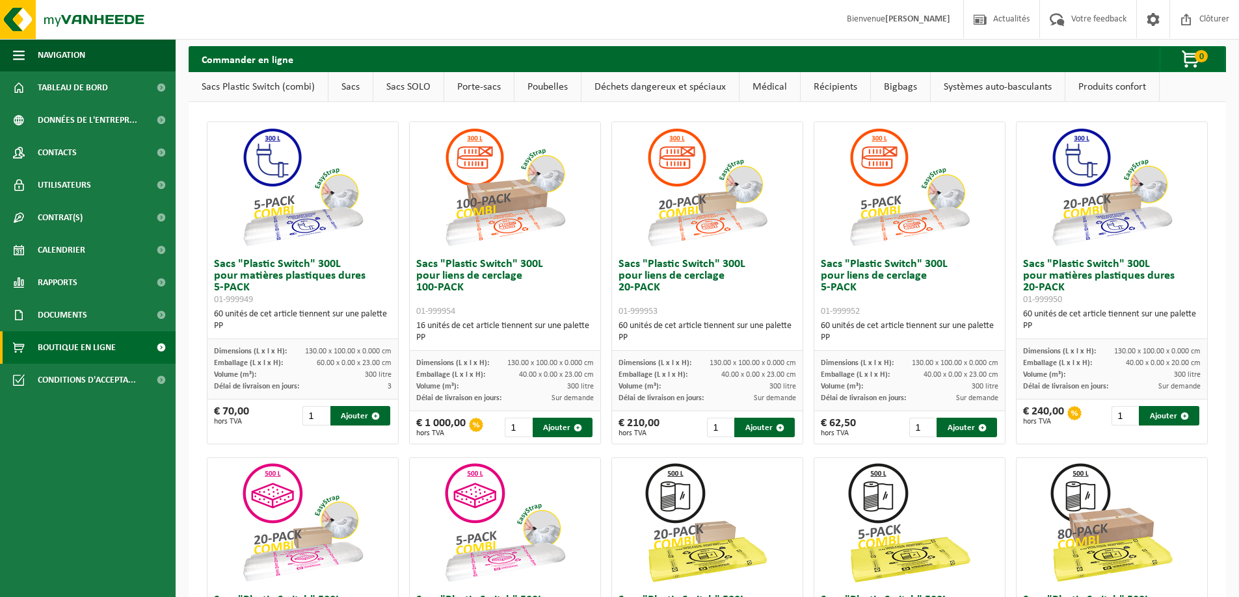 Image resolution: width=1239 pixels, height=597 pixels. I want to click on img: 01-999955, so click(505, 523).